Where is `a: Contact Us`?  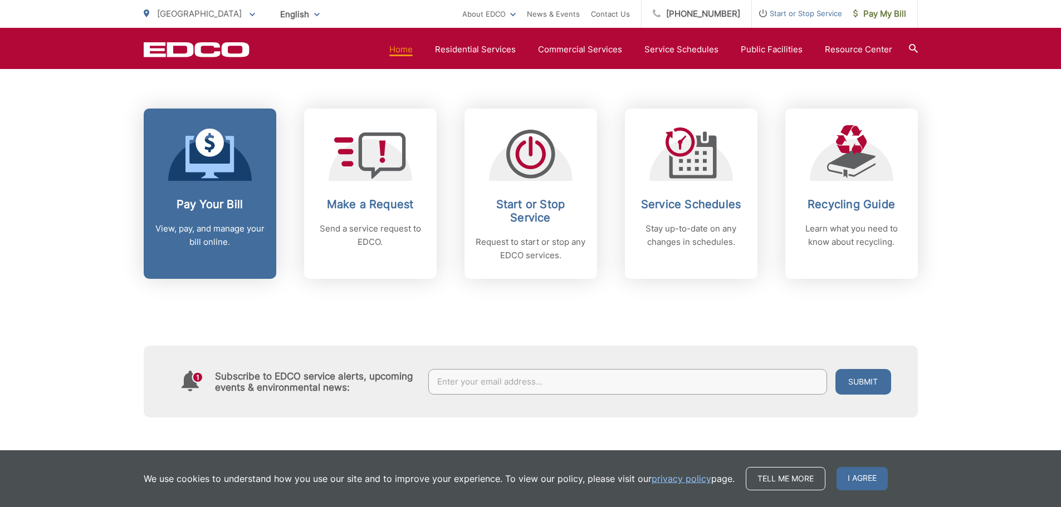 a: Contact Us is located at coordinates (610, 14).